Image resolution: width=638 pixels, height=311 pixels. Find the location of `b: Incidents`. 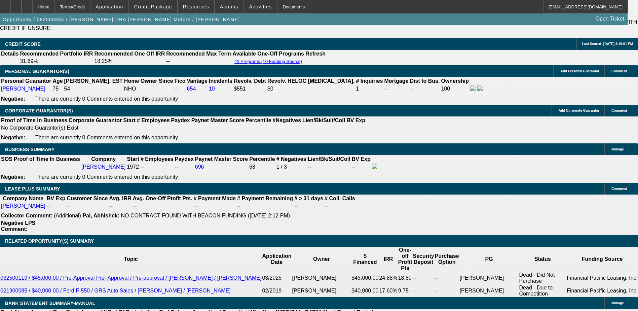

b: Incidents is located at coordinates (221, 81).